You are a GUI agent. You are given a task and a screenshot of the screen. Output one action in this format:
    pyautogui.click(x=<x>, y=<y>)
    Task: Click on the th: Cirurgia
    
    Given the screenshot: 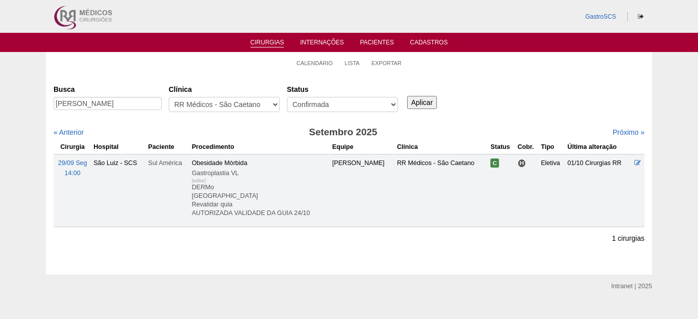 What is the action you would take?
    pyautogui.click(x=72, y=147)
    